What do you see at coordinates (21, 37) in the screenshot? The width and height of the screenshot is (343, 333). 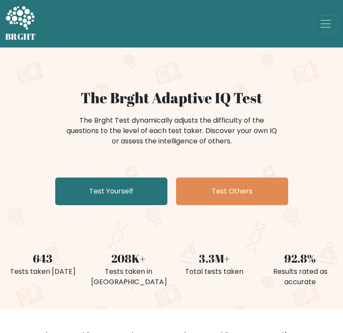 I see `h5: BRGHT` at bounding box center [21, 37].